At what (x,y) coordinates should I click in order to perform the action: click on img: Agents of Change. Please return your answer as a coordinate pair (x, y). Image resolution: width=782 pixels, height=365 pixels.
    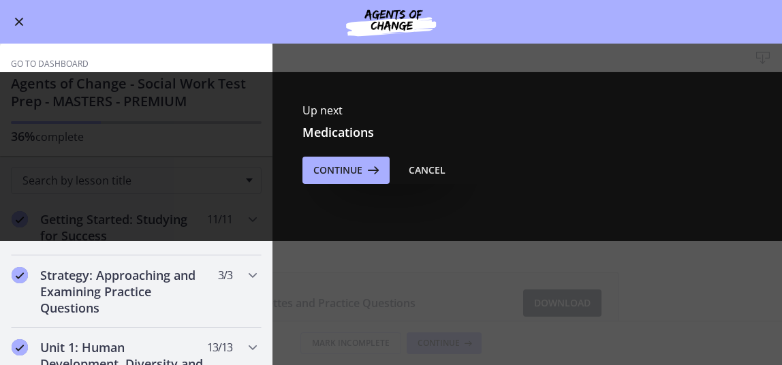
    Looking at the image, I should click on (391, 22).